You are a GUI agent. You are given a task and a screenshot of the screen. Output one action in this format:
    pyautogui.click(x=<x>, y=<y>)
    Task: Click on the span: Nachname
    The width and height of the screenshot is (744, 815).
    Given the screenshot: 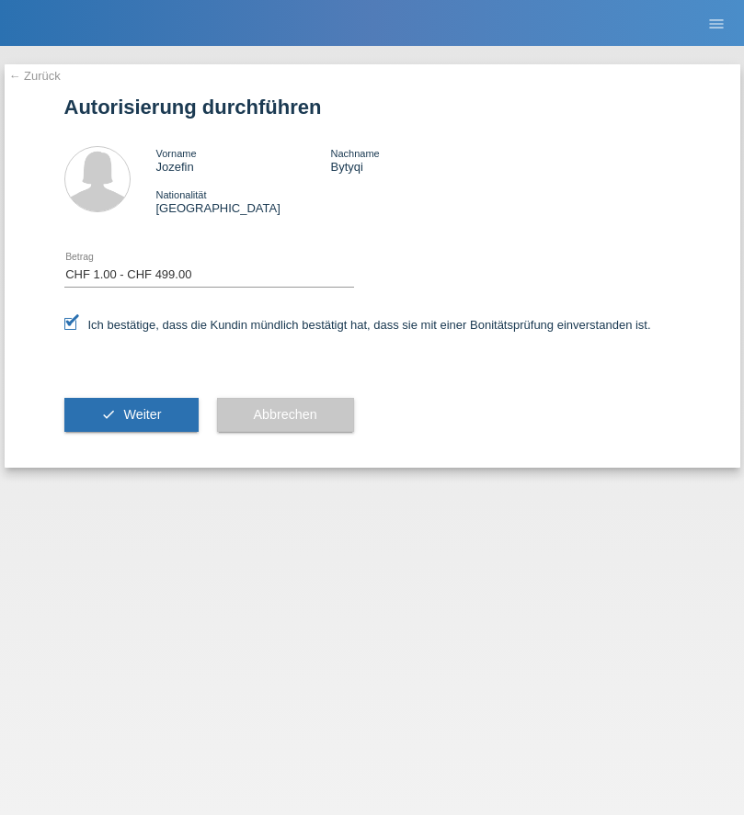 What is the action you would take?
    pyautogui.click(x=354, y=154)
    